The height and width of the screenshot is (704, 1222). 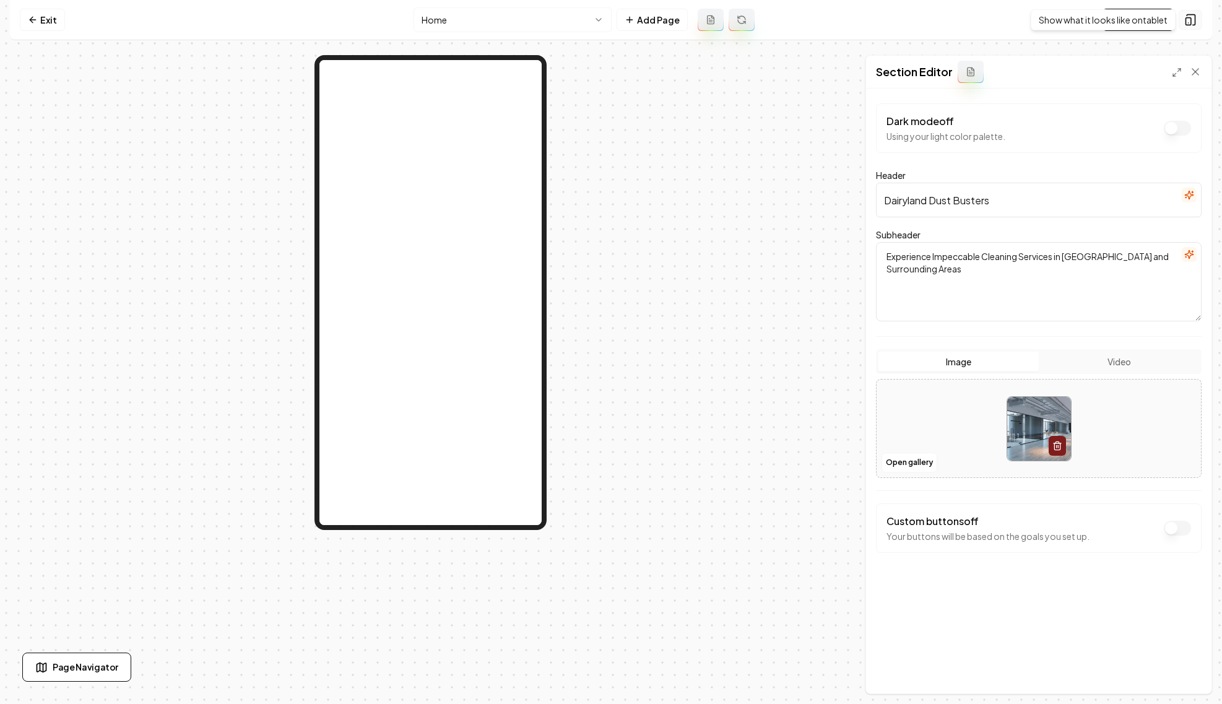 I want to click on button: Image, so click(x=958, y=361).